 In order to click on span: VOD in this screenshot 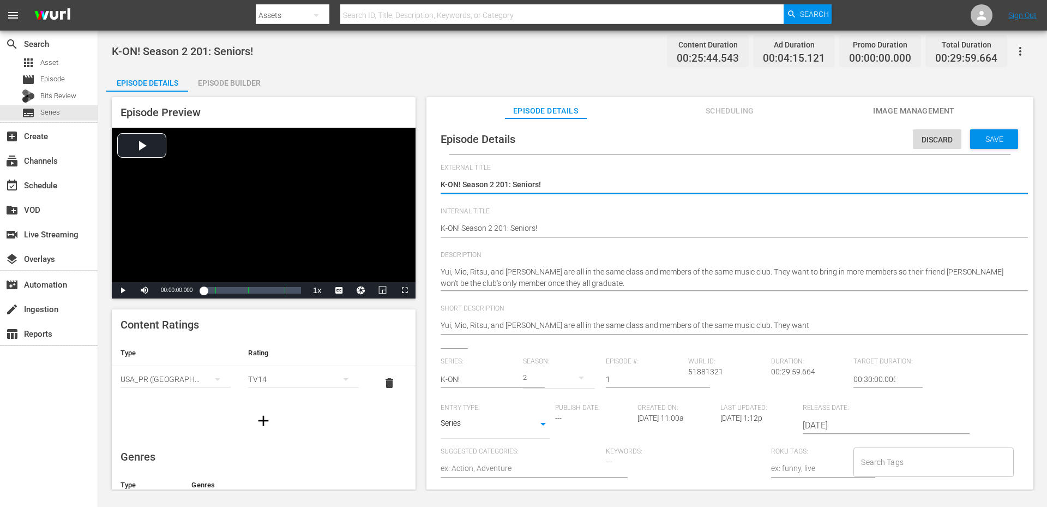, I will do `click(12, 210)`.